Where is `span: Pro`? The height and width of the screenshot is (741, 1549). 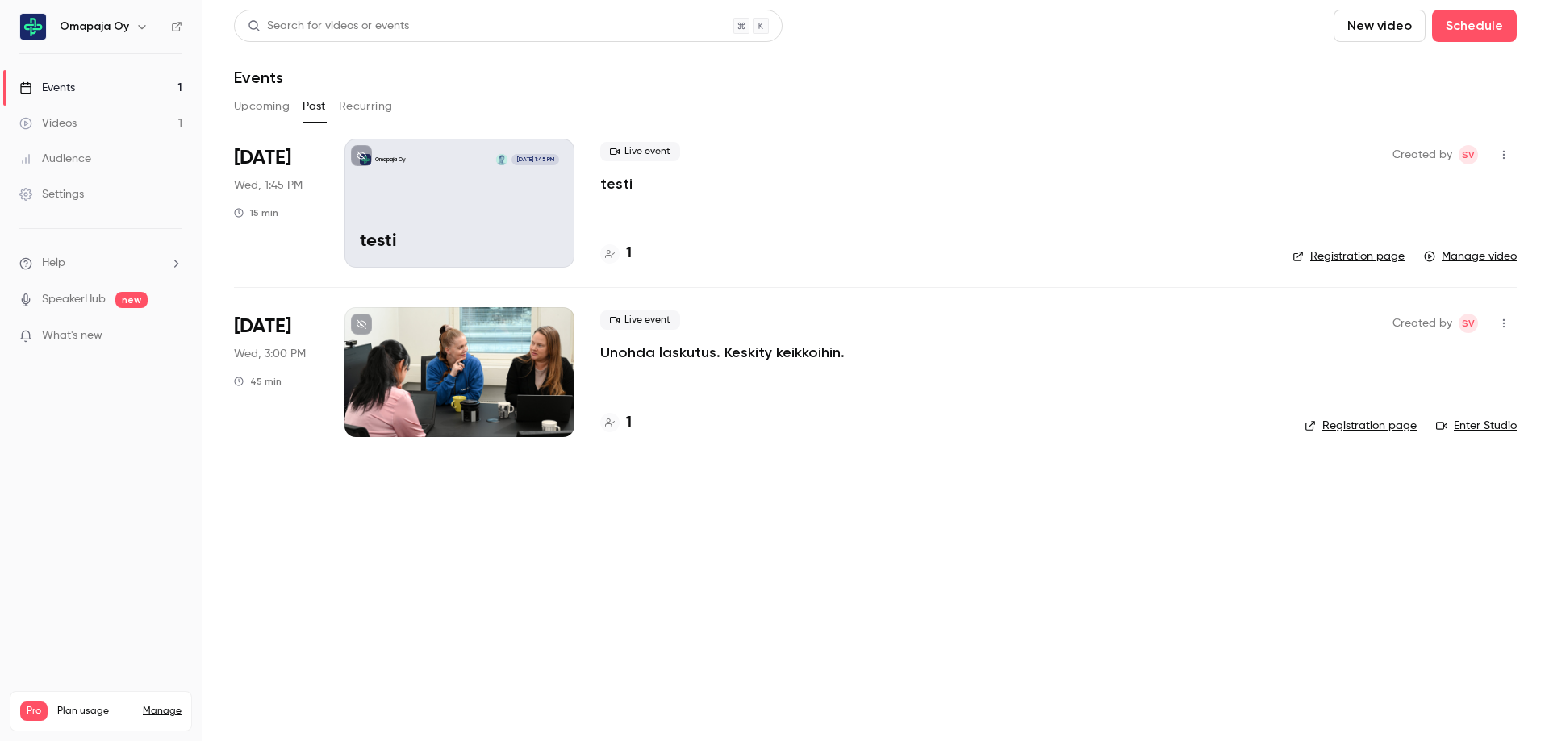 span: Pro is located at coordinates (34, 711).